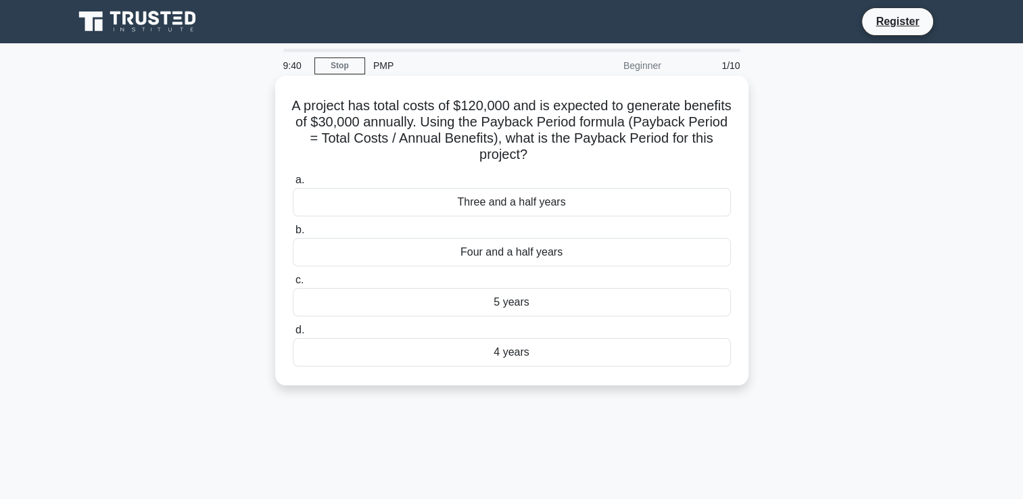 This screenshot has height=499, width=1023. I want to click on div: PMP, so click(458, 66).